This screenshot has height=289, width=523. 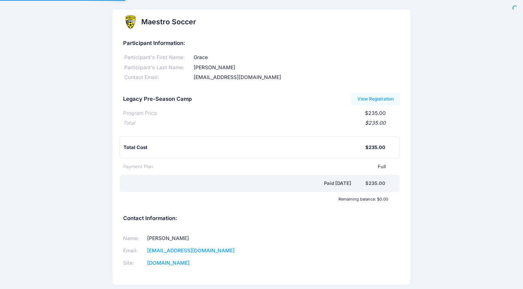 I want to click on a: View Registration, so click(x=375, y=99).